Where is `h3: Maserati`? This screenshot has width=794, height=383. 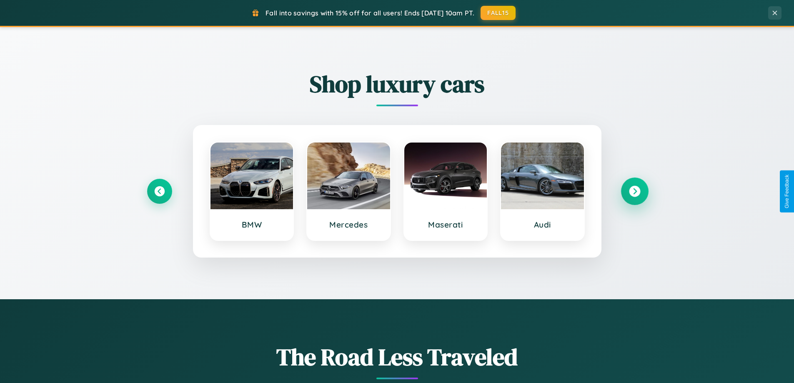
h3: Maserati is located at coordinates (445, 225).